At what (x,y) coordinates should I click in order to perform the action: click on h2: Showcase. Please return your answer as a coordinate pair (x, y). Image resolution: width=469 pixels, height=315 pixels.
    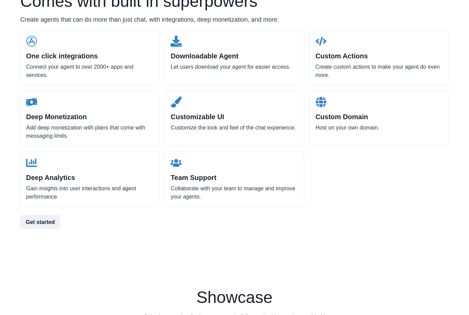
    Looking at the image, I should click on (235, 298).